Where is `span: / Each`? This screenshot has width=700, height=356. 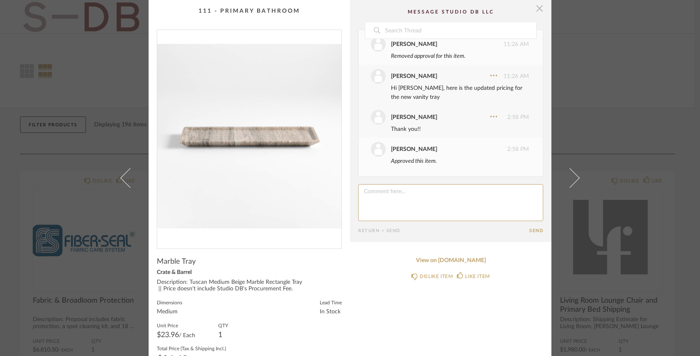 span: / Each is located at coordinates (187, 335).